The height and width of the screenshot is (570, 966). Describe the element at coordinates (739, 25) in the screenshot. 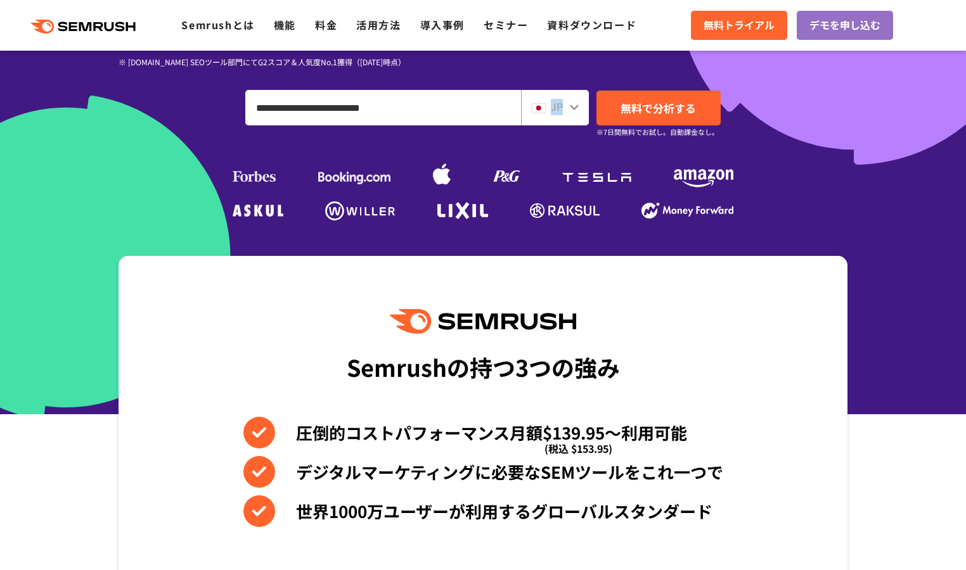

I see `span: 無料トライアル` at that location.